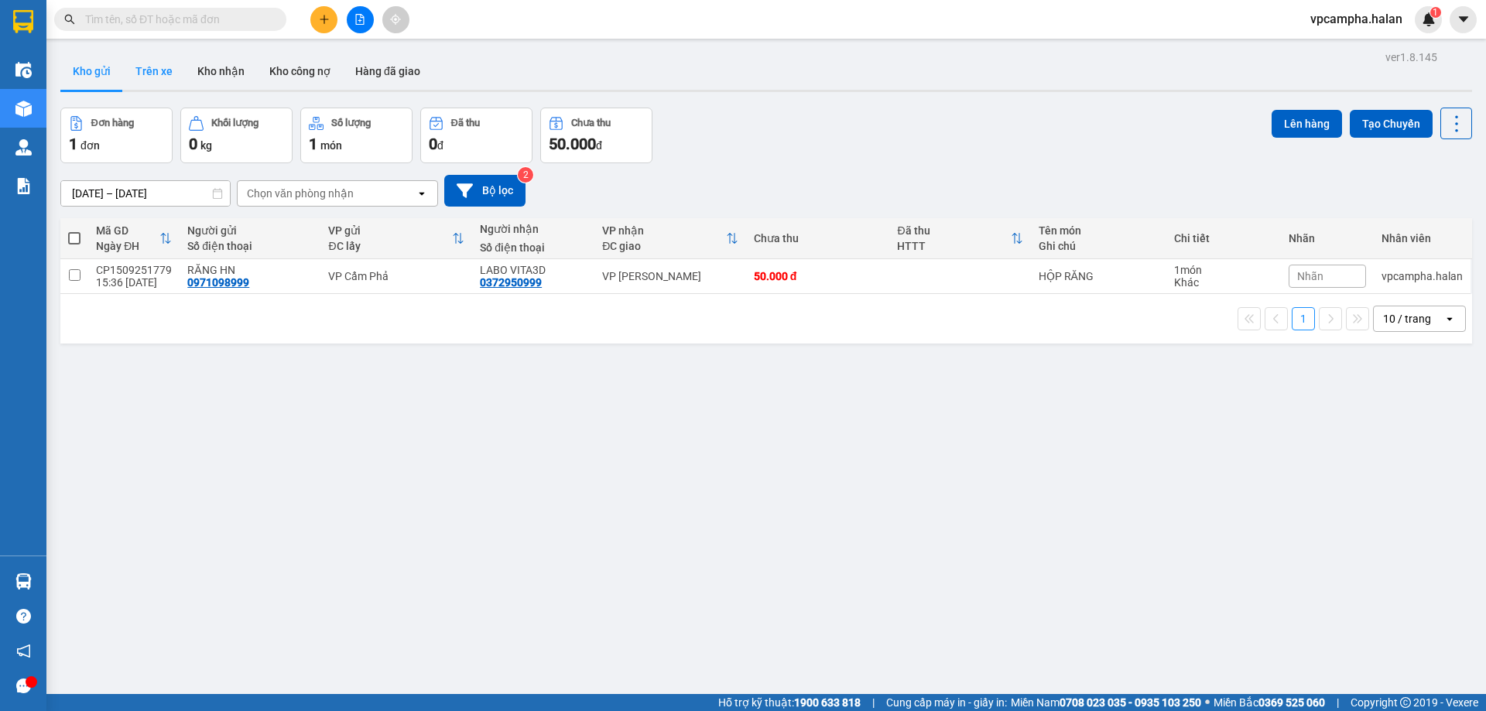  Describe the element at coordinates (395, 19) in the screenshot. I see `button: aim` at that location.